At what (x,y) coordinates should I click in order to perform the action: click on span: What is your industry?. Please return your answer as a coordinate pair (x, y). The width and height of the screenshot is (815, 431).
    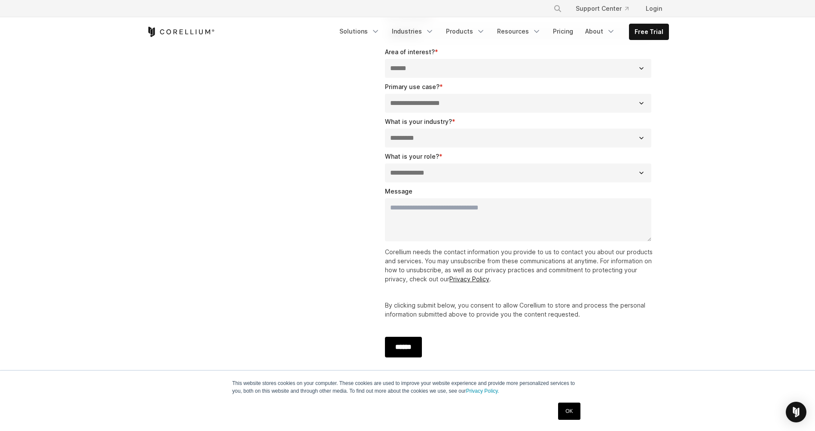
    Looking at the image, I should click on (419, 121).